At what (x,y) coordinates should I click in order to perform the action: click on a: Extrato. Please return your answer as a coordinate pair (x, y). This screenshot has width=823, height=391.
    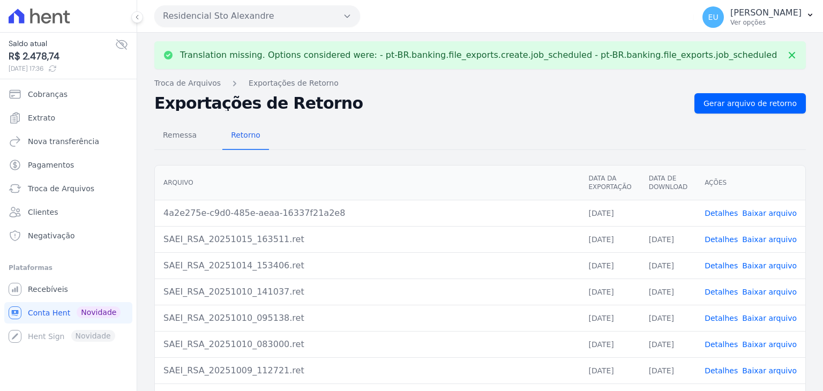
    Looking at the image, I should click on (68, 118).